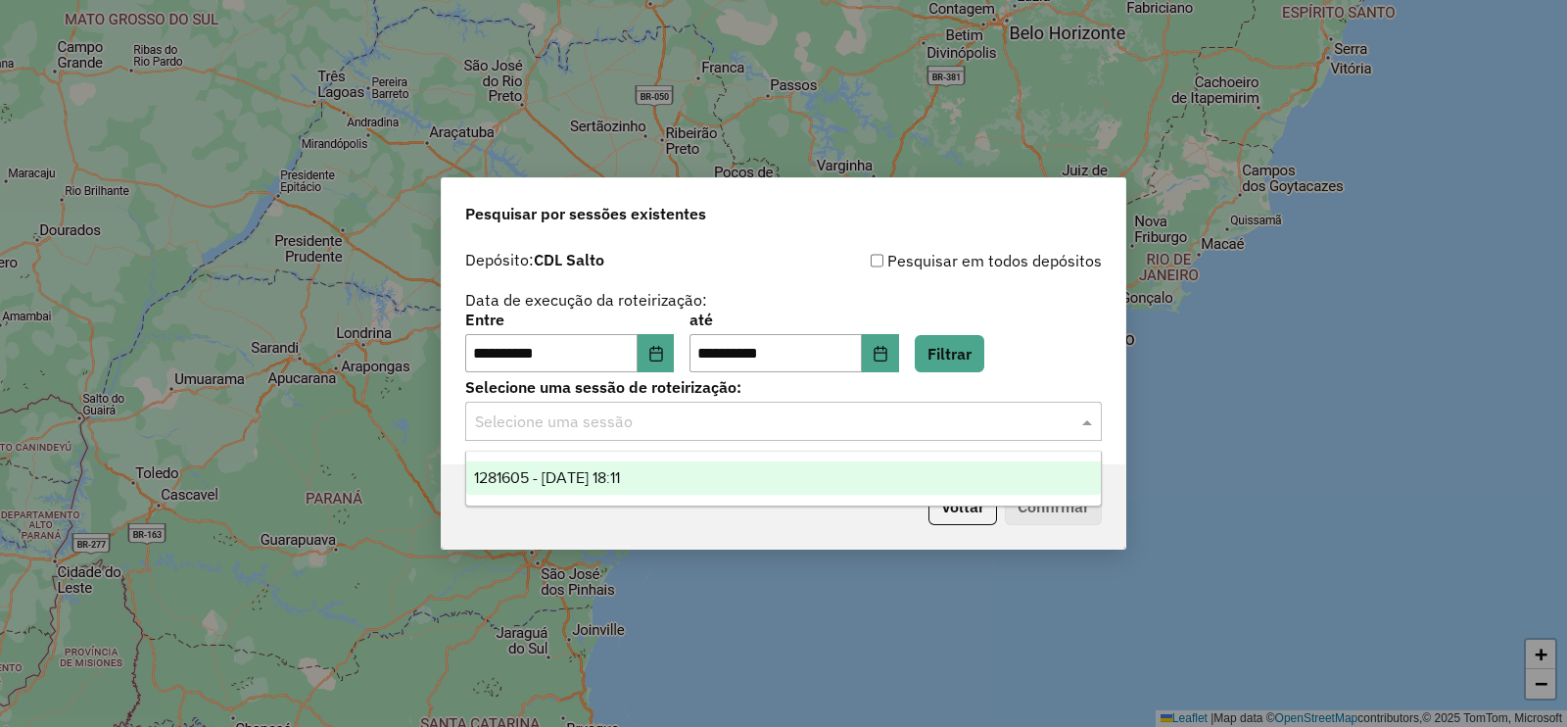 This screenshot has height=727, width=1567. What do you see at coordinates (784, 478) in the screenshot?
I see `ng-dropdown-panel: Options list` at bounding box center [784, 478].